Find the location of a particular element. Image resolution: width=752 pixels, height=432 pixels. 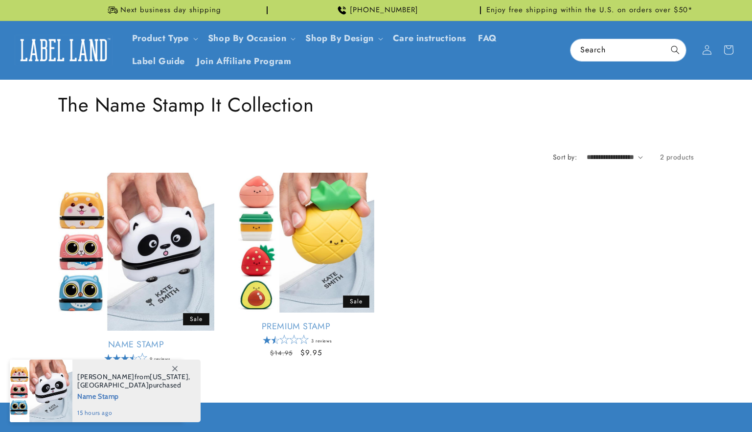

a: Product Type is located at coordinates (160, 38).